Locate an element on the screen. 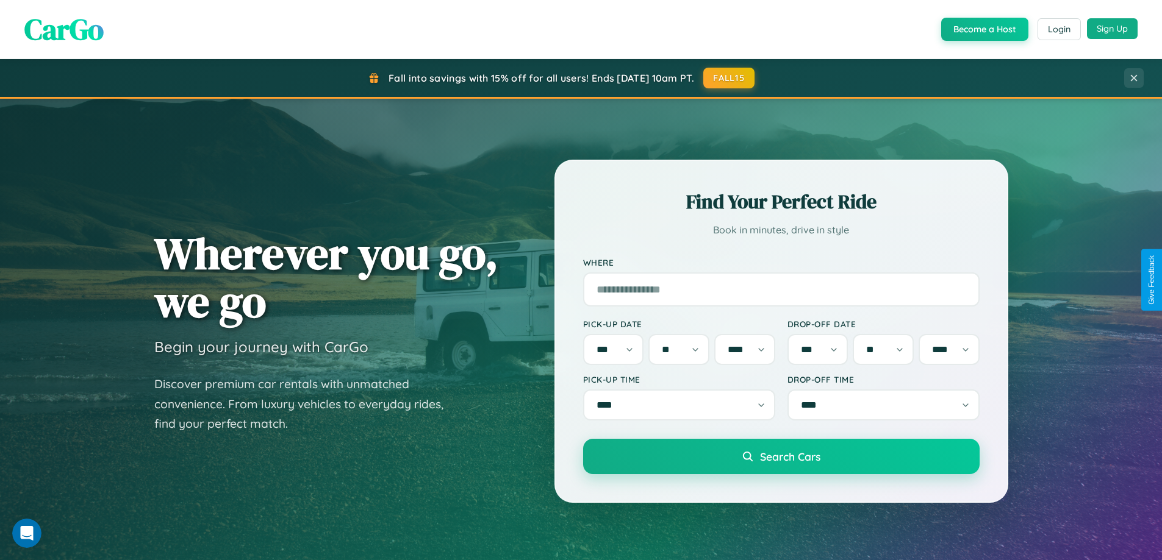 The height and width of the screenshot is (560, 1162). span: CarGo is located at coordinates (64, 29).